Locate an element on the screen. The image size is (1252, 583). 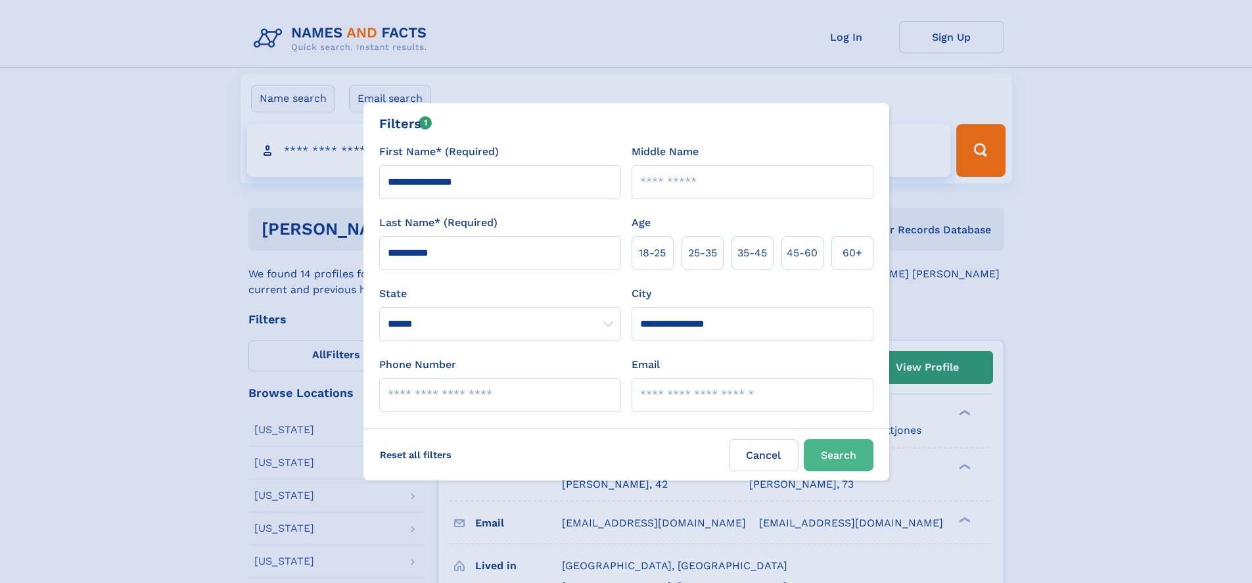
label: Email is located at coordinates (645, 365).